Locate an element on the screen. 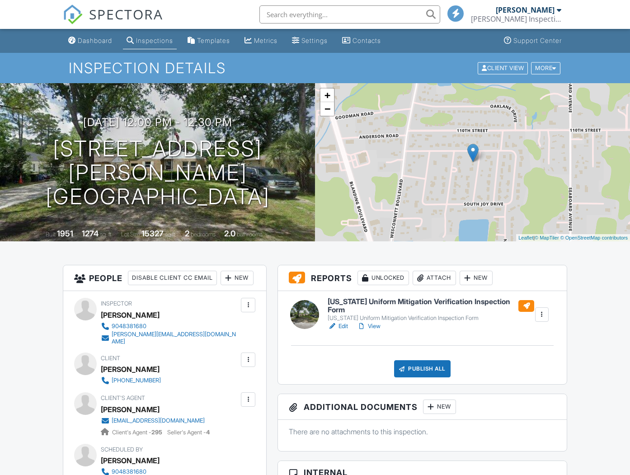 Image resolution: width=630 pixels, height=475 pixels. h3: Reports is located at coordinates (422, 278).